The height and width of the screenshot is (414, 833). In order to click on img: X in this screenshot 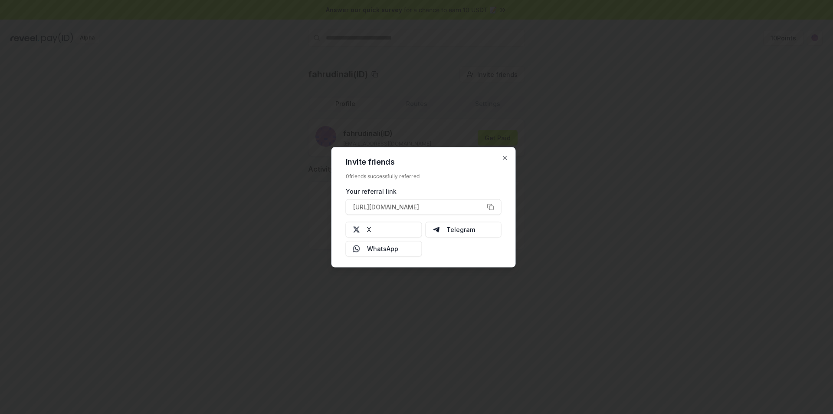, I will do `click(357, 229)`.